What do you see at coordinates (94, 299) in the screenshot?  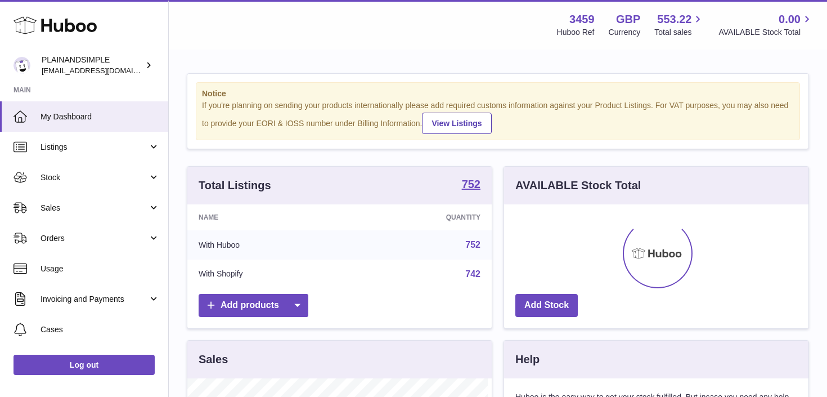 I see `span: Invoicing and Payments` at bounding box center [94, 299].